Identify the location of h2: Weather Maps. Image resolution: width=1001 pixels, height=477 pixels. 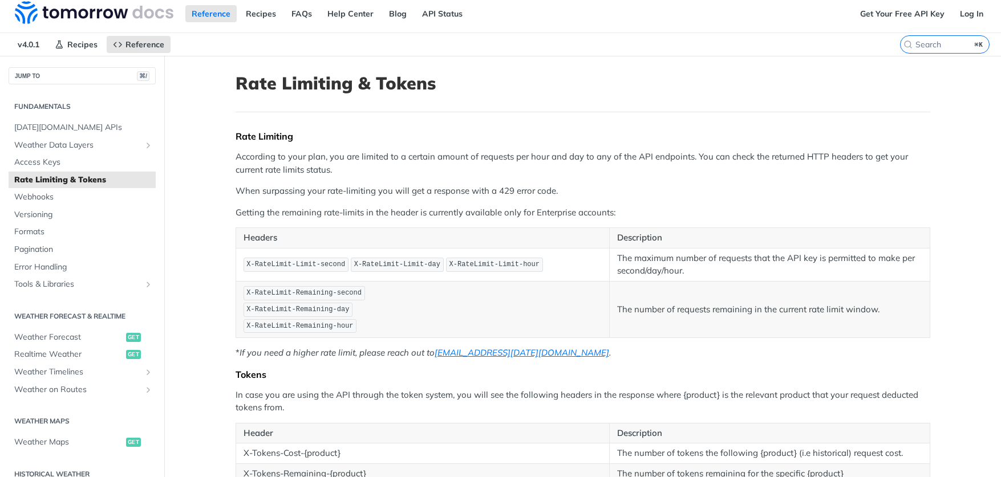
(82, 421).